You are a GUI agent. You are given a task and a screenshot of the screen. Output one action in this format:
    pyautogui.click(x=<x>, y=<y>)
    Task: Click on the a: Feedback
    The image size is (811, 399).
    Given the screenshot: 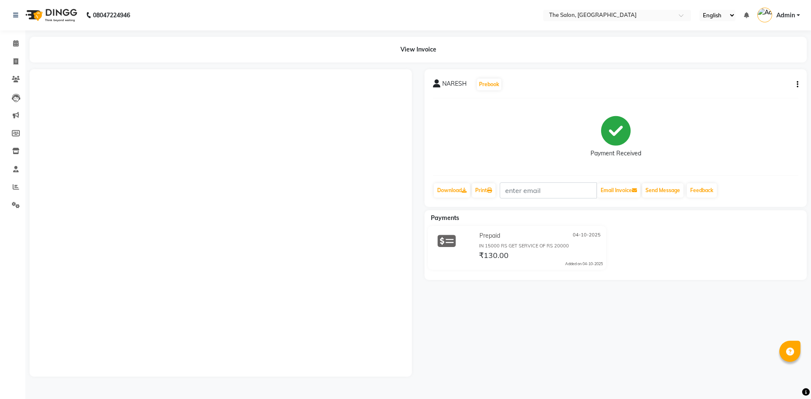 What is the action you would take?
    pyautogui.click(x=702, y=191)
    